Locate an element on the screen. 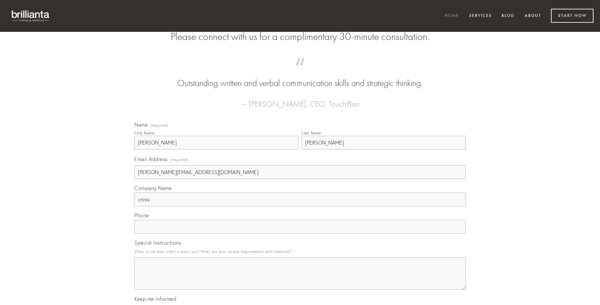 Image resolution: width=600 pixels, height=305 pixels. span: Email Address is located at coordinates (151, 159).